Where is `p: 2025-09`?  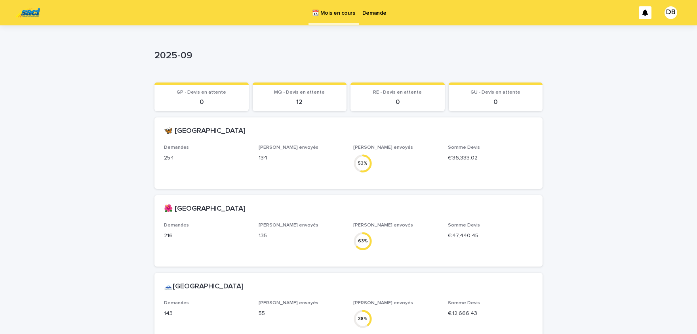 p: 2025-09 is located at coordinates (347, 55).